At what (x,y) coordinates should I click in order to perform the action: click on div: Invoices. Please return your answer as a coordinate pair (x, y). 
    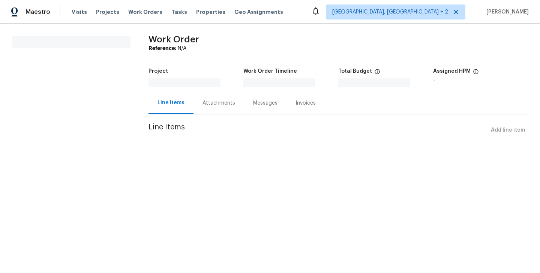
    Looking at the image, I should click on (305, 103).